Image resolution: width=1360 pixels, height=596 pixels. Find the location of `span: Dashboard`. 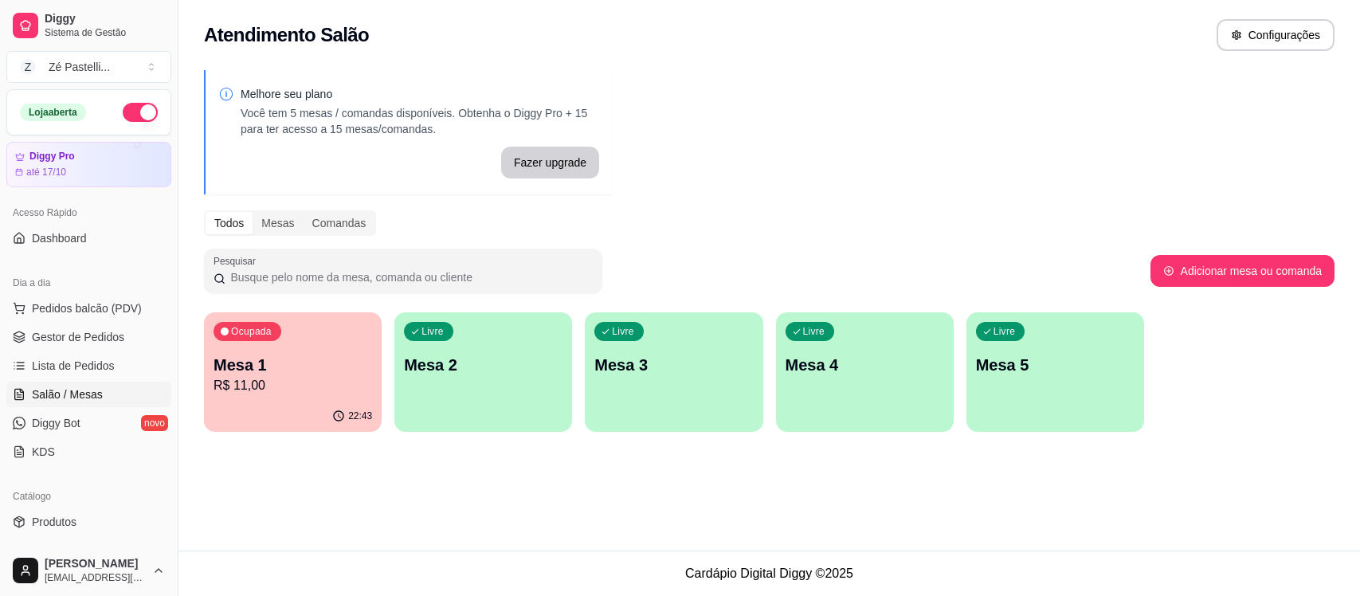

span: Dashboard is located at coordinates (59, 238).